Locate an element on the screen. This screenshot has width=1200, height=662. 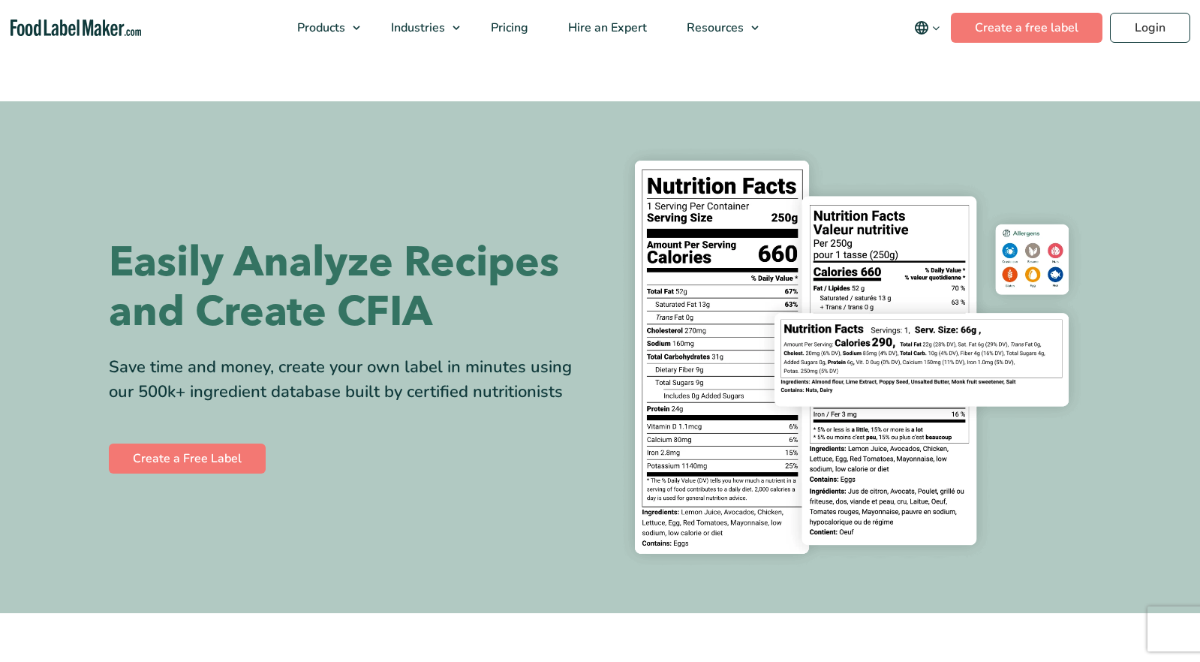
span: Pricing is located at coordinates (508, 28).